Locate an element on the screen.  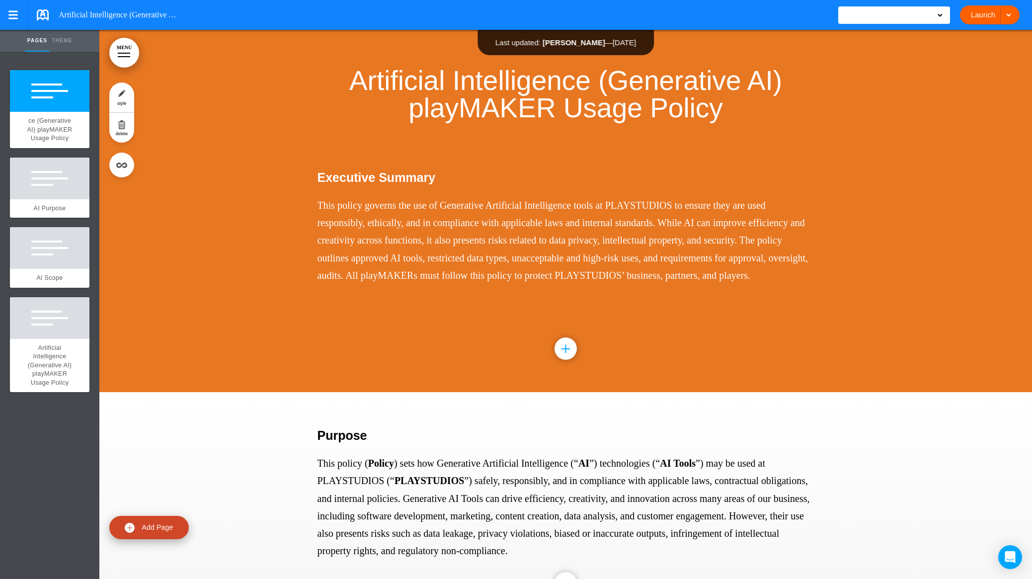
span: AI Purpose is located at coordinates (50, 208).